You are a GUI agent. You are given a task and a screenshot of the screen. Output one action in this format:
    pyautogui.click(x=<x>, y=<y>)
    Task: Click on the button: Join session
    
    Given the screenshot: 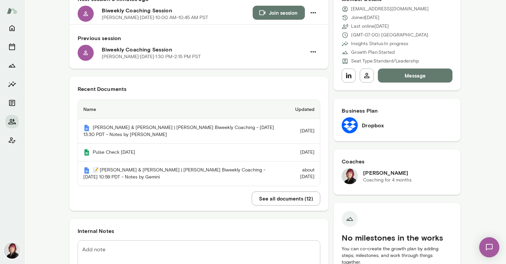 What is the action you would take?
    pyautogui.click(x=279, y=13)
    